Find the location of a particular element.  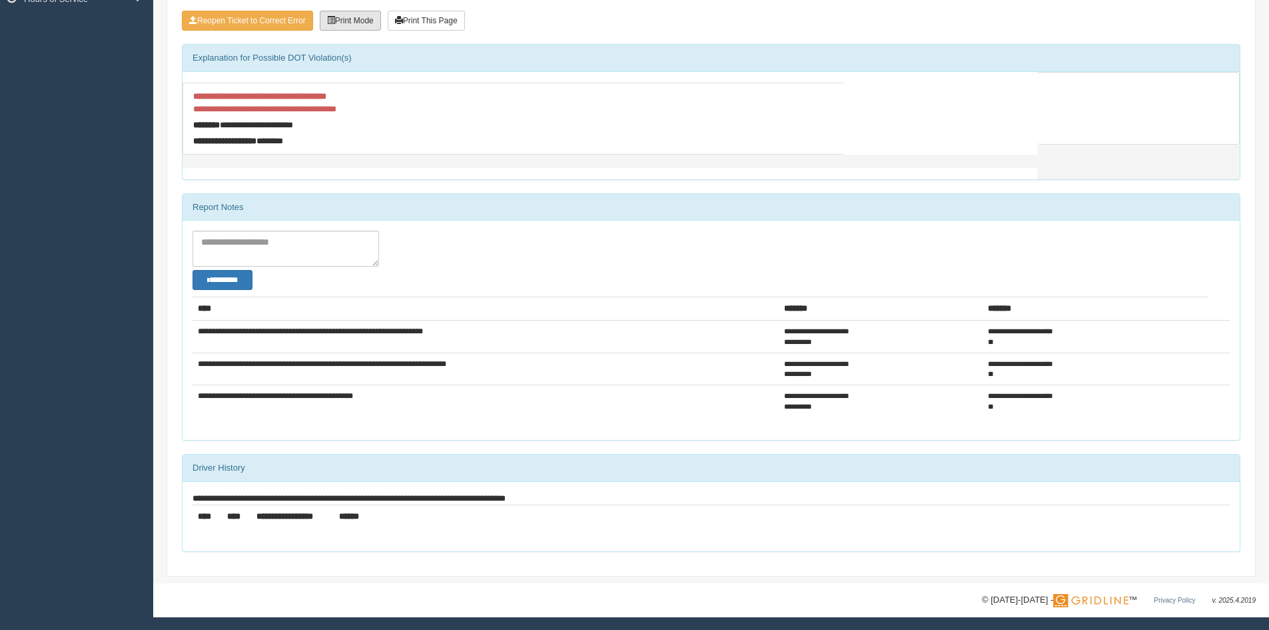

div: Driver History is located at coordinates (711, 468).